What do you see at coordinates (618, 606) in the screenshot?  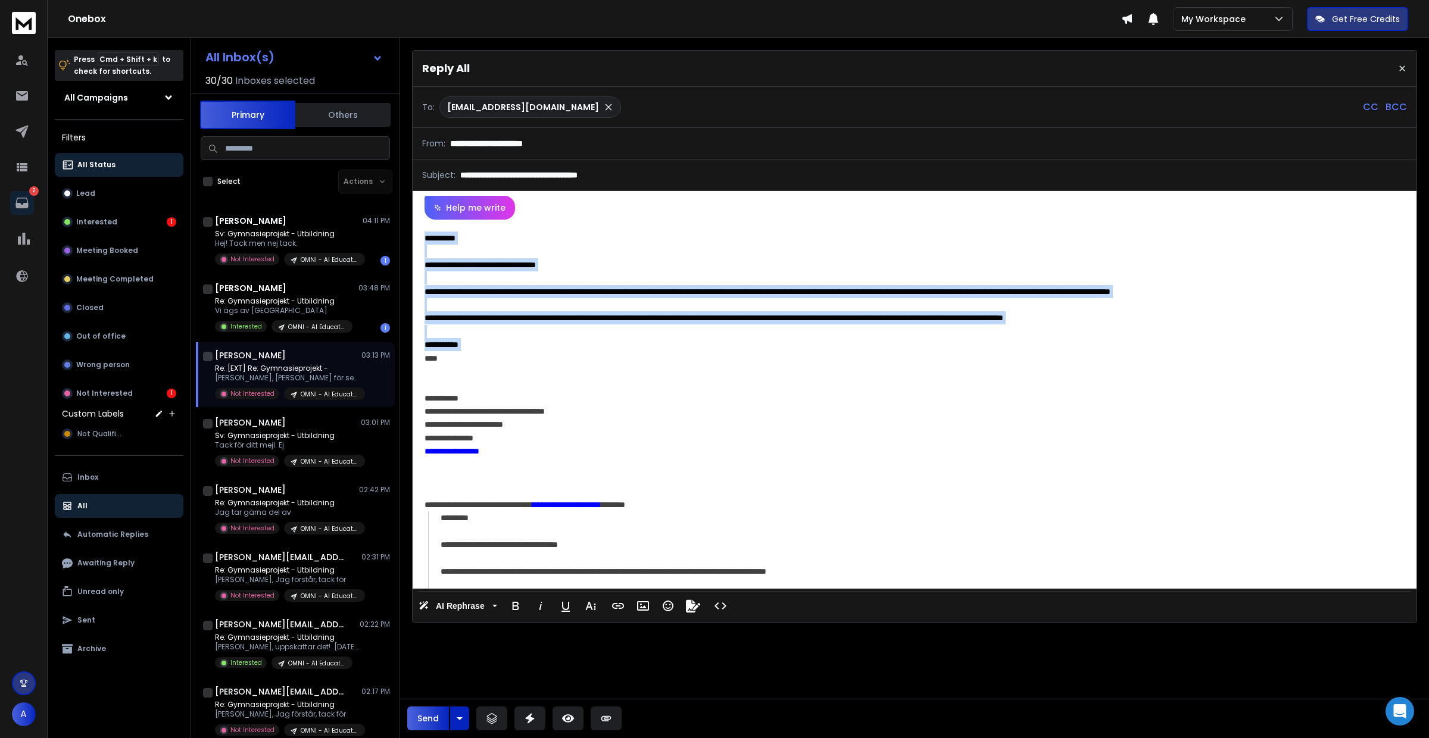 I see `button: Insert Link (⌘K)` at bounding box center [618, 606].